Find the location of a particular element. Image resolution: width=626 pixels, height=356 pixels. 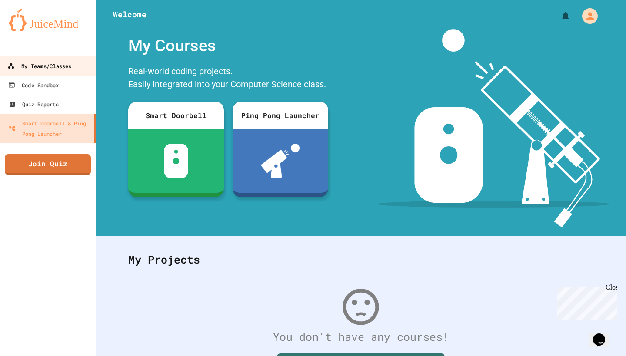

div: Real-world coding projects. Easily integrated into your Computer Science class. is located at coordinates (228, 79).